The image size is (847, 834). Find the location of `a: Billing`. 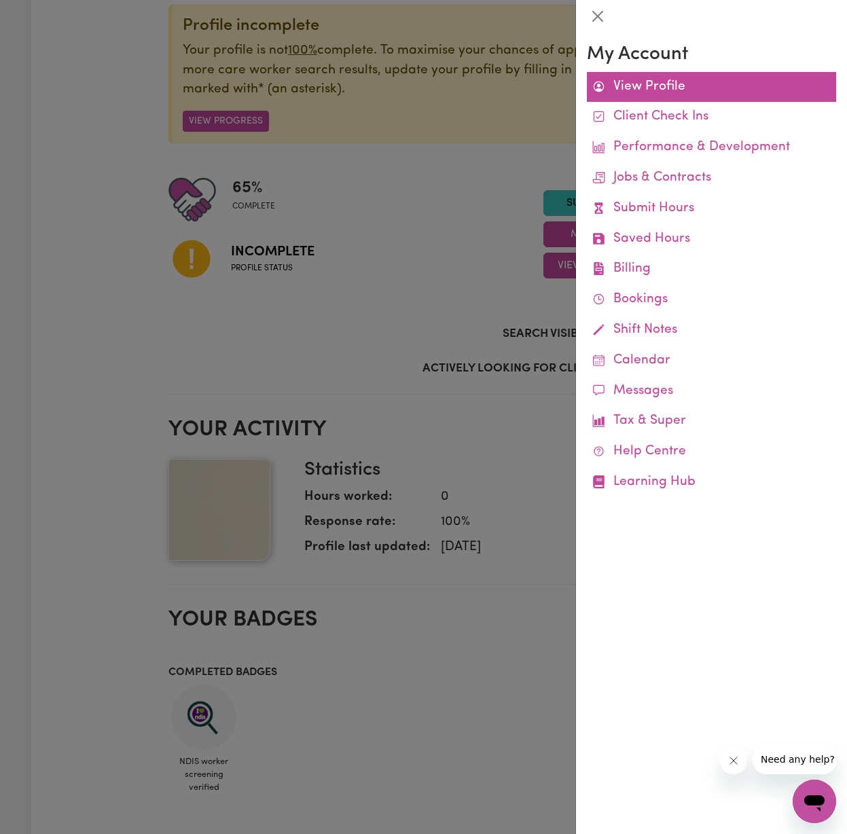

a: Billing is located at coordinates (711, 269).